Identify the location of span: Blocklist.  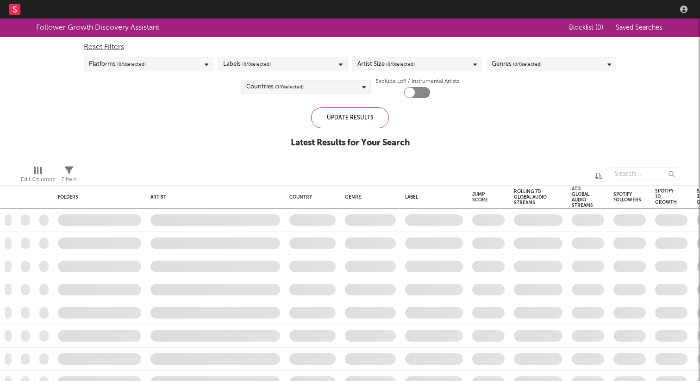
(586, 28).